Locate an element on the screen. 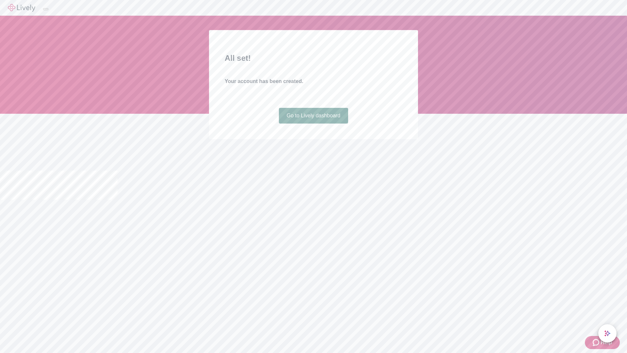 The height and width of the screenshot is (353, 627). a: Go to Lively dashboard is located at coordinates (313, 116).